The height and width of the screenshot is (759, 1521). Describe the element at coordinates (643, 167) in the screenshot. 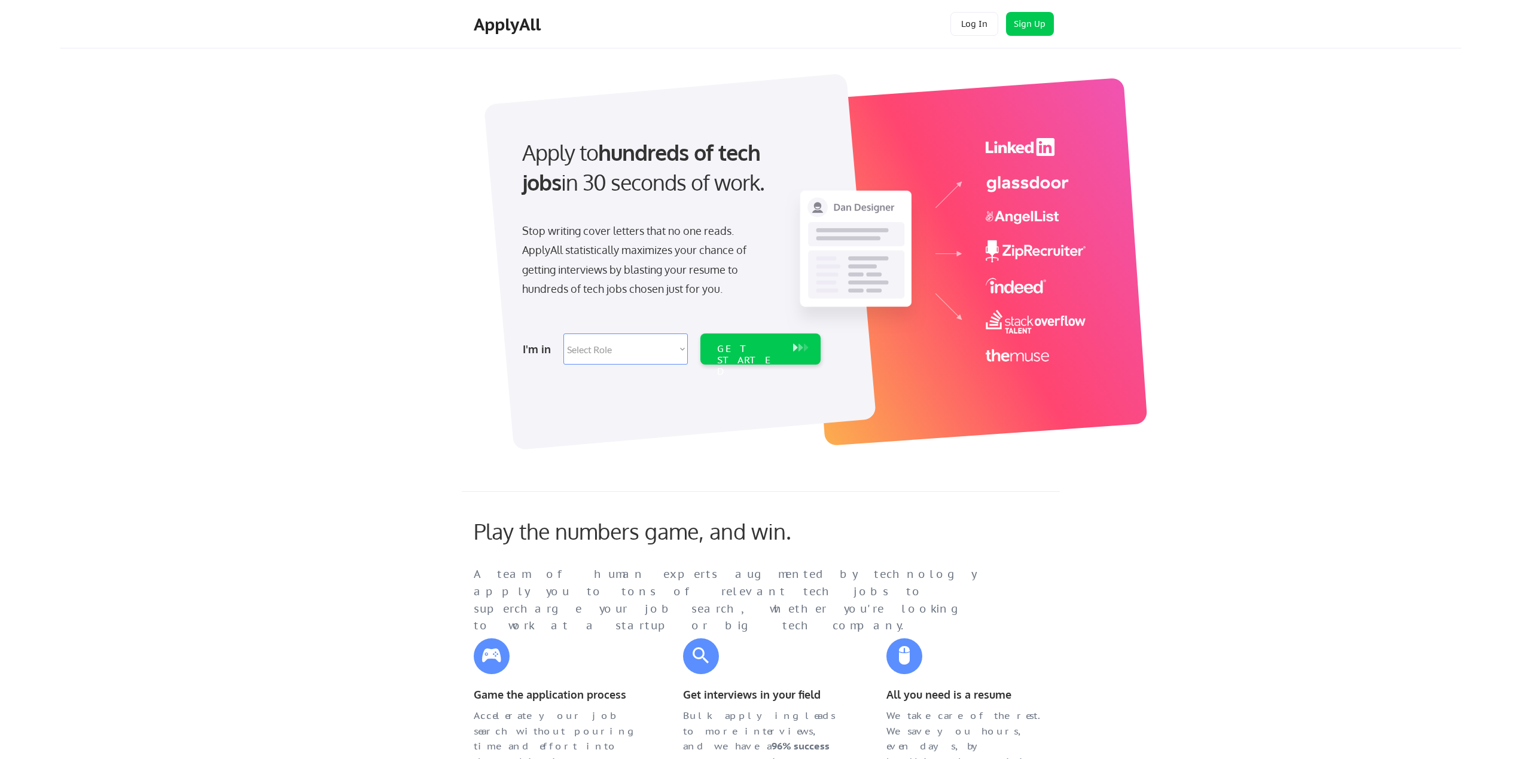

I see `strong: hundreds of tech jobs` at that location.